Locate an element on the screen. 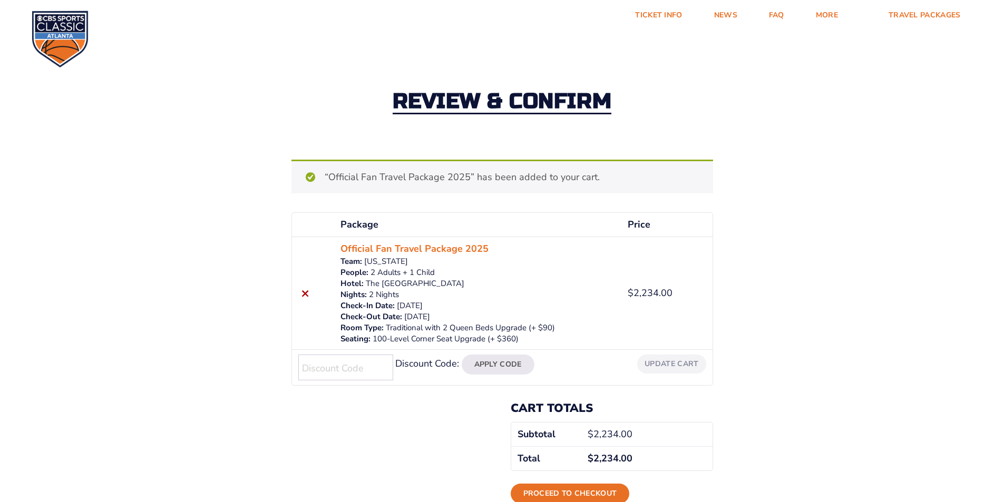 Image resolution: width=1004 pixels, height=502 pixels. p: 2 Adults + 1 Child is located at coordinates (478, 272).